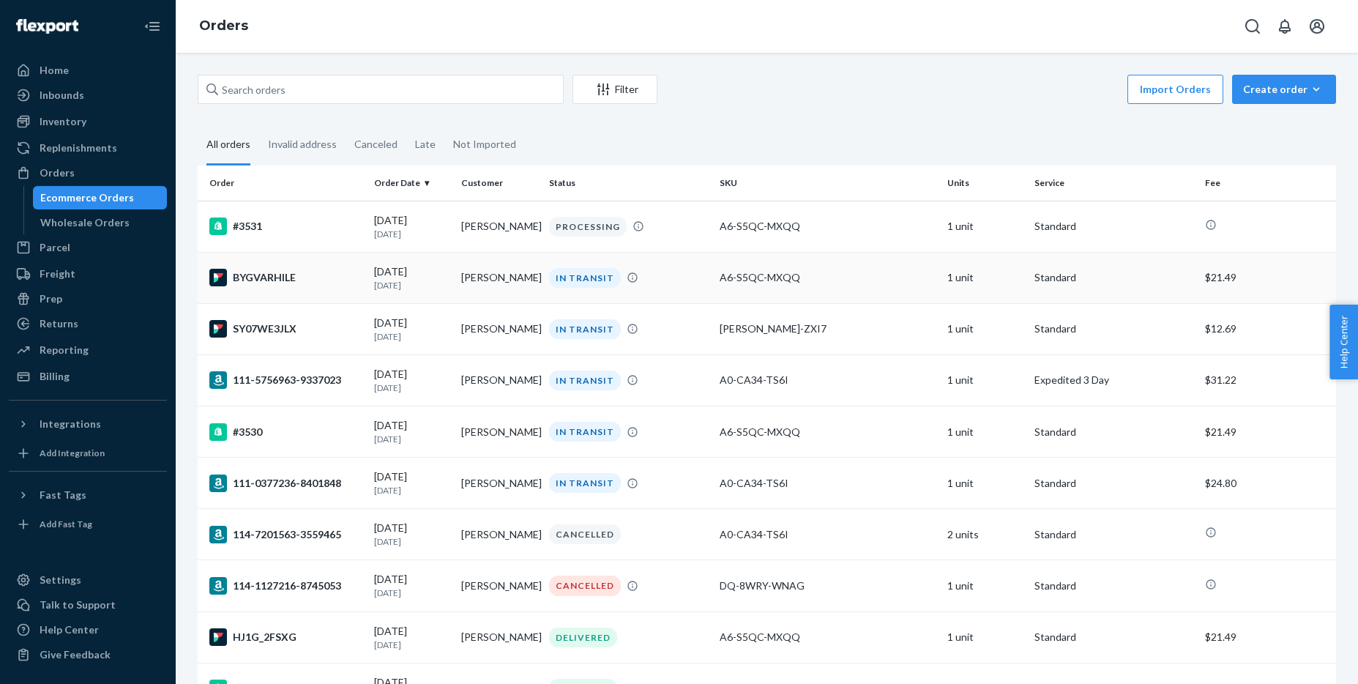  Describe the element at coordinates (100, 223) in the screenshot. I see `a: Wholesale Orders` at that location.